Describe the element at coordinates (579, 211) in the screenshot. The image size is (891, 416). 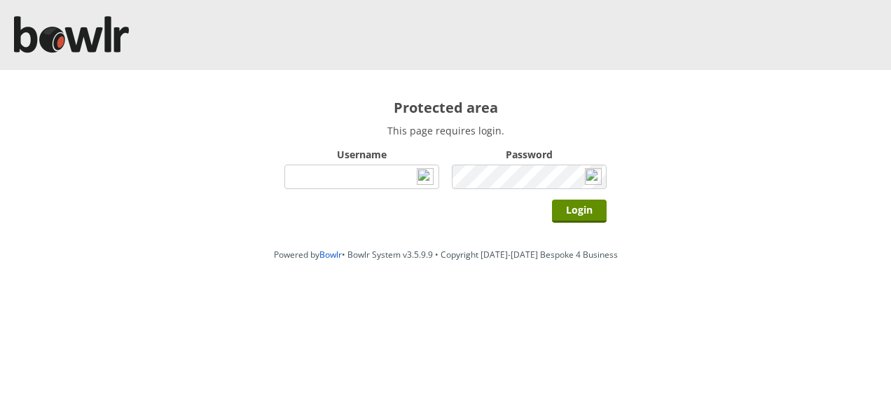
I see `input: Login` at that location.